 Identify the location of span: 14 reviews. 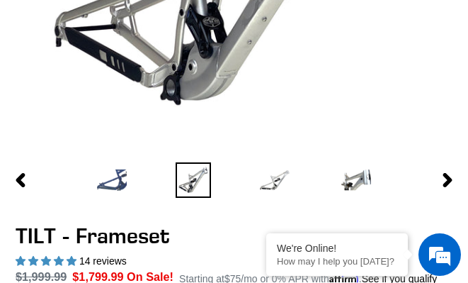
(103, 261).